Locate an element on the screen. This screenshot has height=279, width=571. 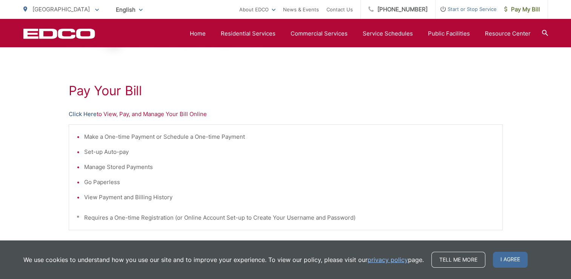
li: Go Paperless is located at coordinates (290, 182).